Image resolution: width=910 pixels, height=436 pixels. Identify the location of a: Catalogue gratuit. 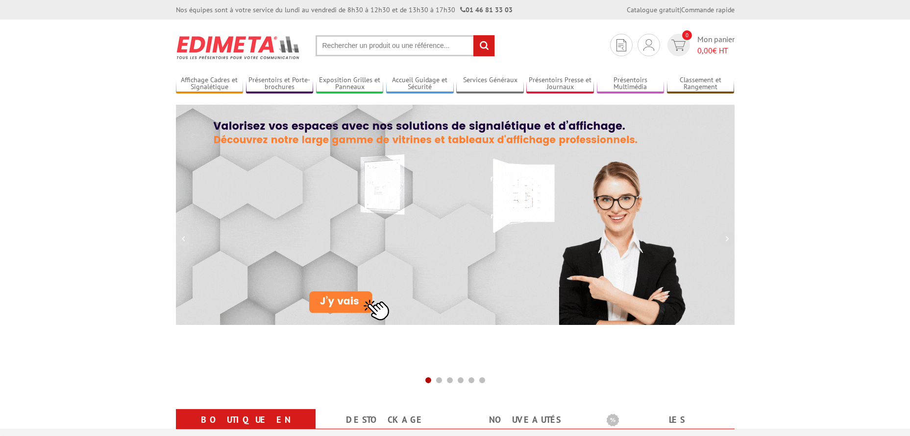
(653, 10).